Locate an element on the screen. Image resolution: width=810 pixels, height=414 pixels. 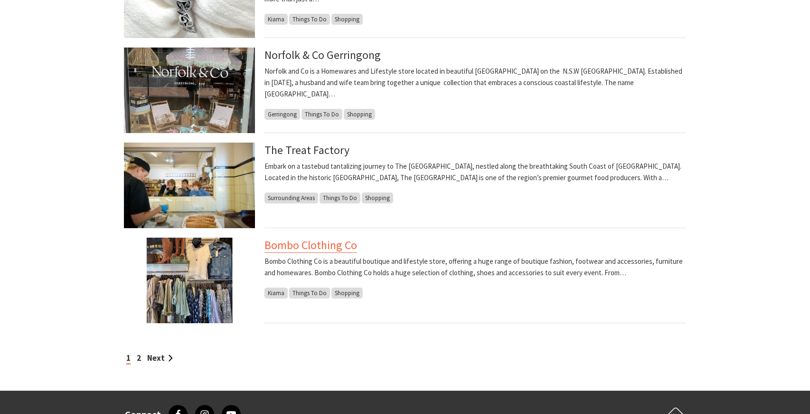
span: Surrounding Areas is located at coordinates (291, 198).